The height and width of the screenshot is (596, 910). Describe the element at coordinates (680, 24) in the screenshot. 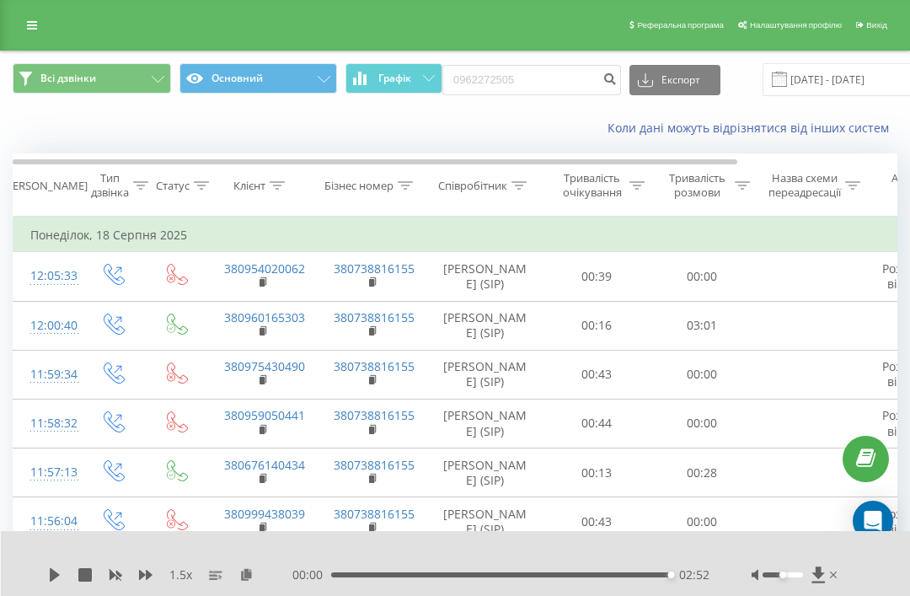

I see `span: Реферальна програма` at that location.